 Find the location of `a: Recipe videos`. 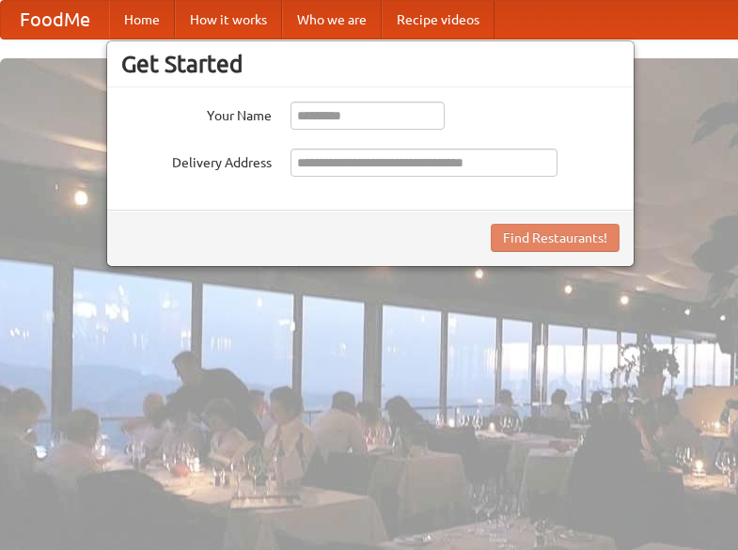

a: Recipe videos is located at coordinates (438, 20).